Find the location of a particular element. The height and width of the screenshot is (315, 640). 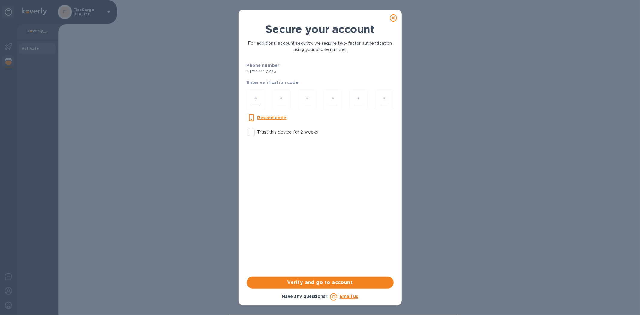

p: Enter verification code is located at coordinates (320, 83).